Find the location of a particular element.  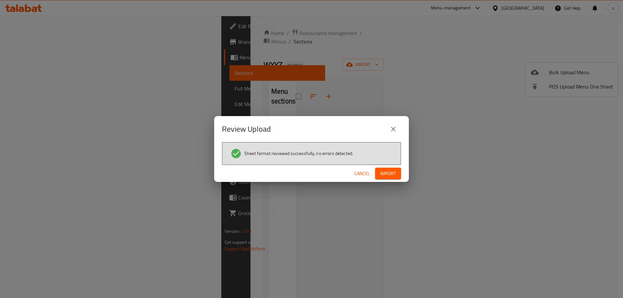

span: Sheet format reviewed successfully, no errors detected. is located at coordinates (299, 154).